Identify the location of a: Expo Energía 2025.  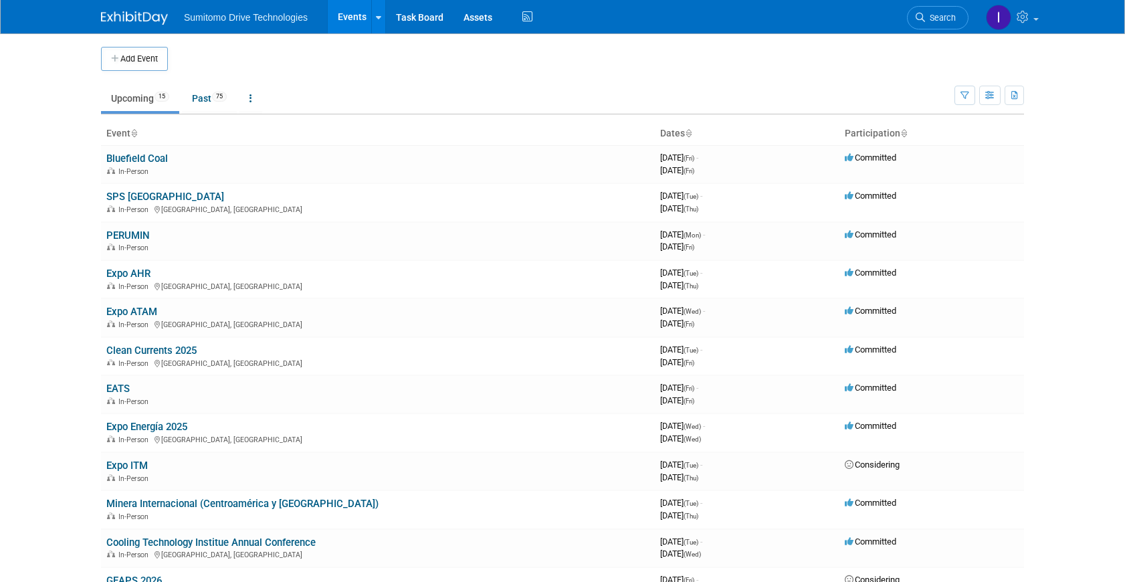
(146, 427).